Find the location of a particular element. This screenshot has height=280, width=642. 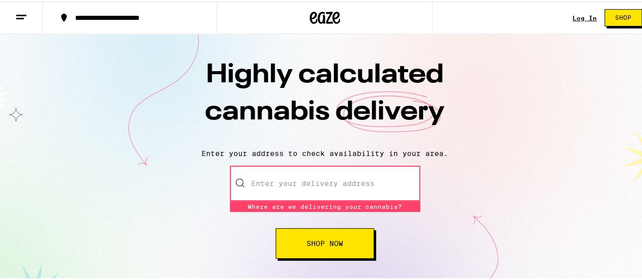

div: Where are we delivering your cannabis? is located at coordinates (325, 205).